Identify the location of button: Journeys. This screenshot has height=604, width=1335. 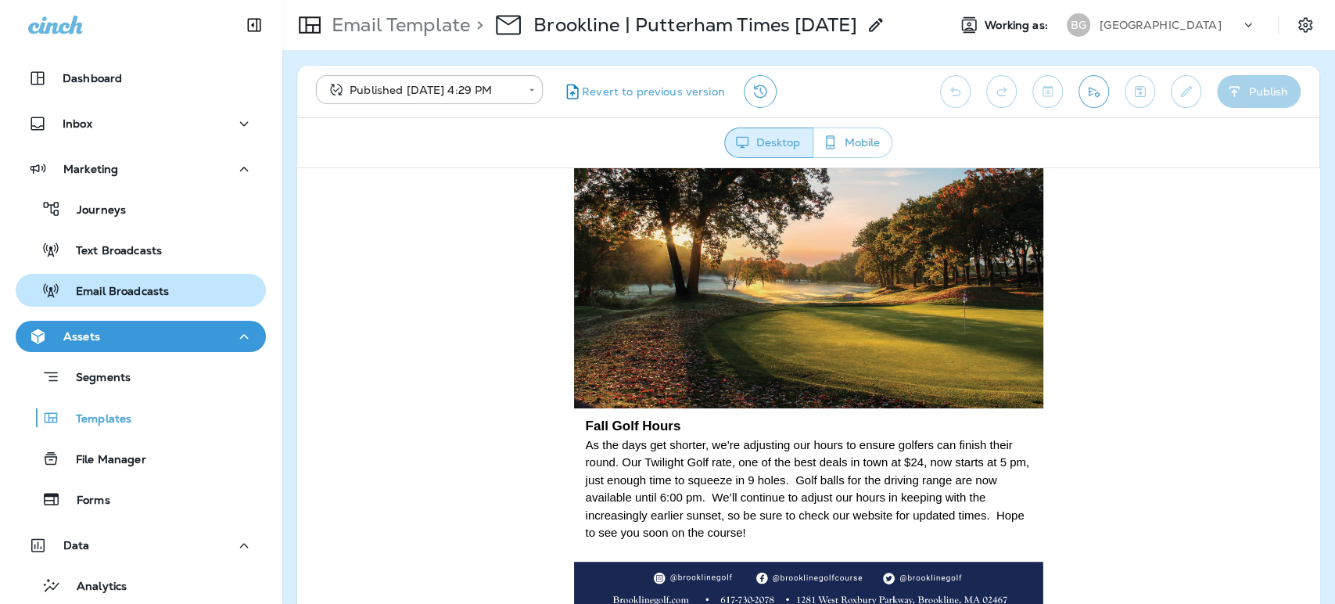
(141, 209).